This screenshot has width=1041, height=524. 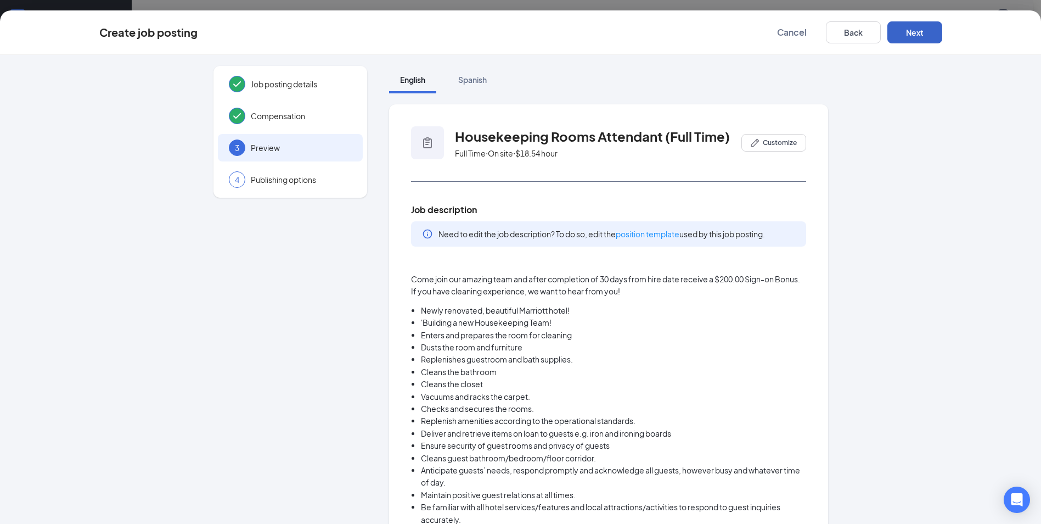 What do you see at coordinates (301, 84) in the screenshot?
I see `span: Job posting details` at bounding box center [301, 84].